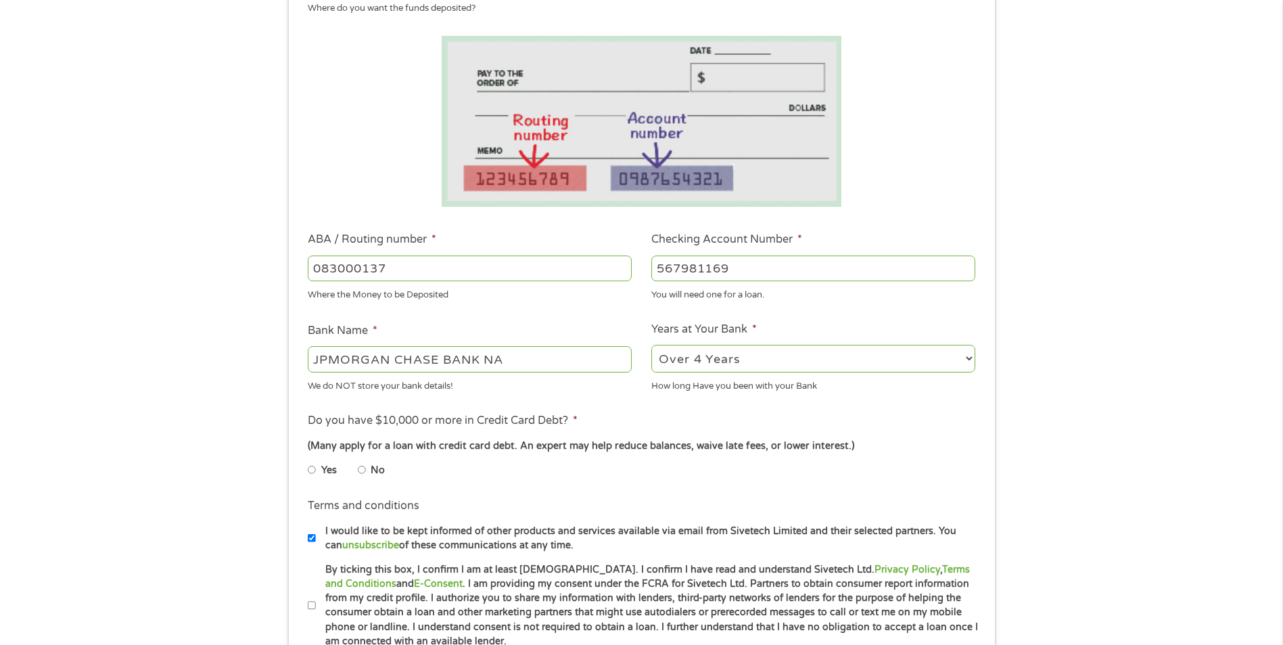 The image size is (1283, 645). I want to click on input: 263177916, so click(469, 268).